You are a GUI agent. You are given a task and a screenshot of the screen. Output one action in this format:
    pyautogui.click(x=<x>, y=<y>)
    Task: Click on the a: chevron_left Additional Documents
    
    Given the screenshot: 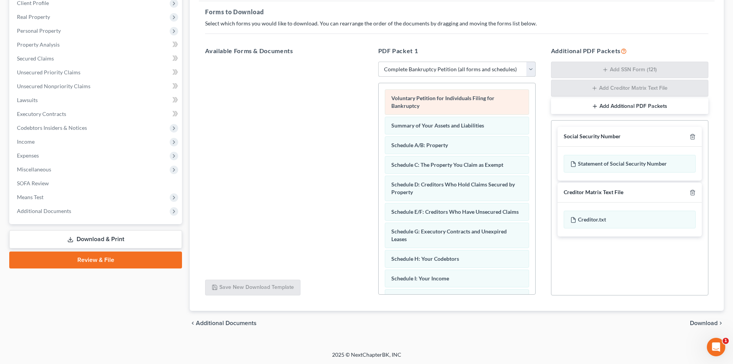 What is the action you would take?
    pyautogui.click(x=223, y=323)
    